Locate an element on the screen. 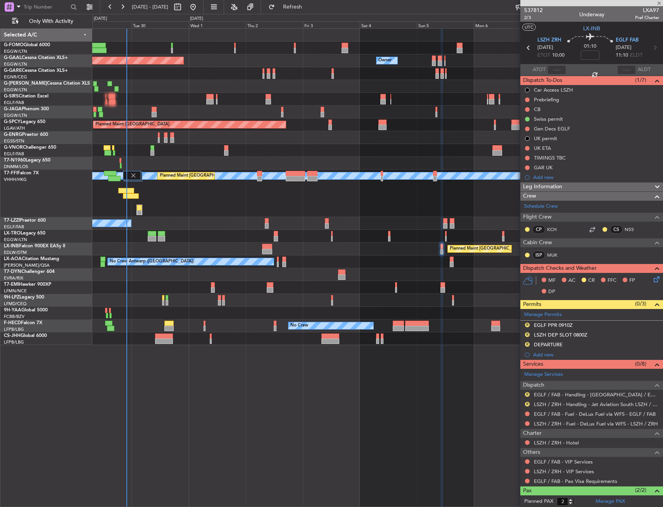 This screenshot has width=663, height=507. div: UK ETA is located at coordinates (543, 148).